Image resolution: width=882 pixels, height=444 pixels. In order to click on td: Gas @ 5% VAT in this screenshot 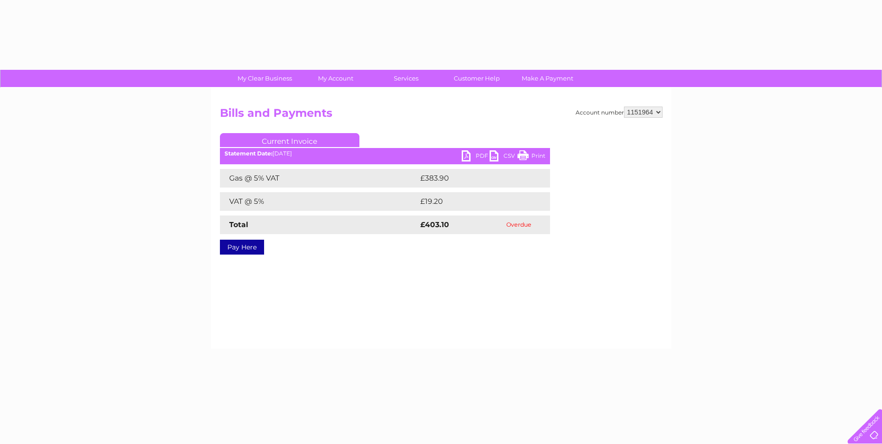, I will do `click(319, 178)`.